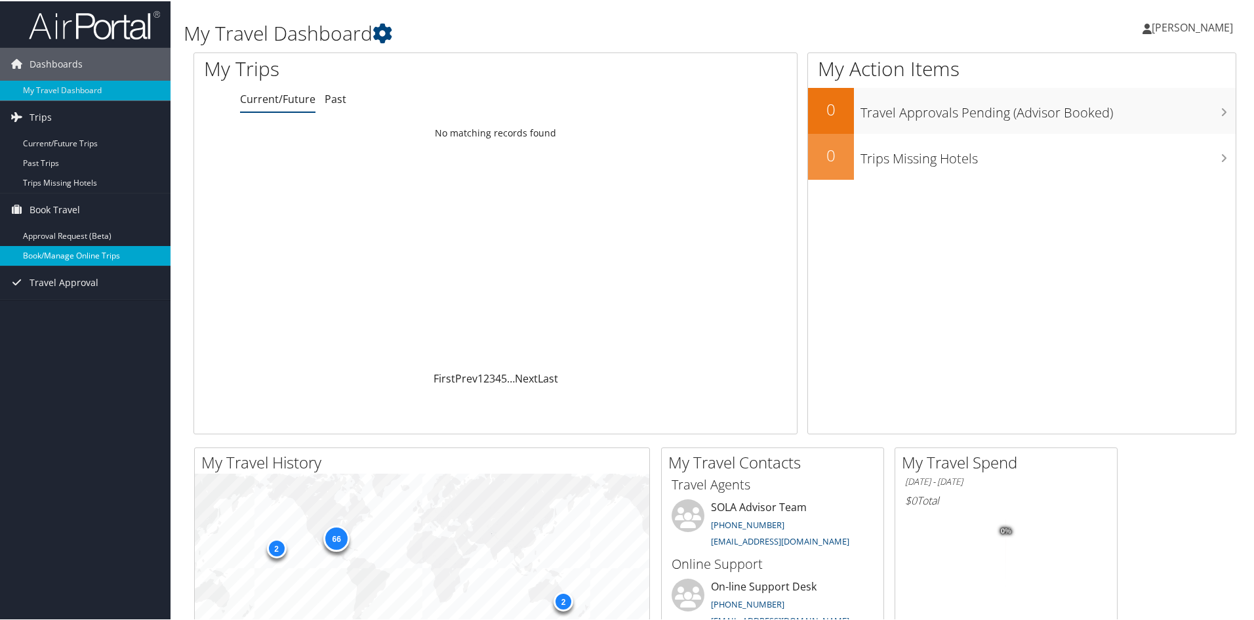 The height and width of the screenshot is (620, 1254). Describe the element at coordinates (480, 377) in the screenshot. I see `a: 1` at that location.